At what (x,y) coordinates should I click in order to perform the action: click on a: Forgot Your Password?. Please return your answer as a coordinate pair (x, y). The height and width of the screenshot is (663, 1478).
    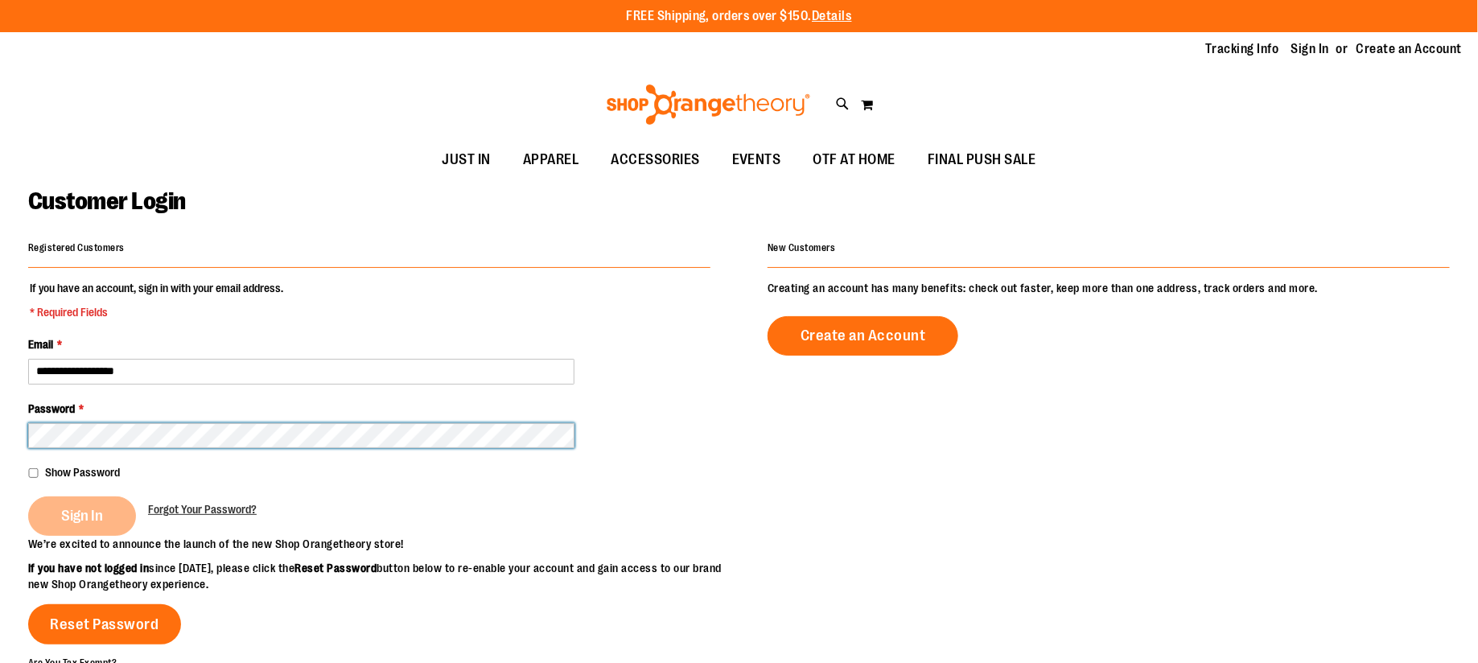
    Looking at the image, I should click on (202, 509).